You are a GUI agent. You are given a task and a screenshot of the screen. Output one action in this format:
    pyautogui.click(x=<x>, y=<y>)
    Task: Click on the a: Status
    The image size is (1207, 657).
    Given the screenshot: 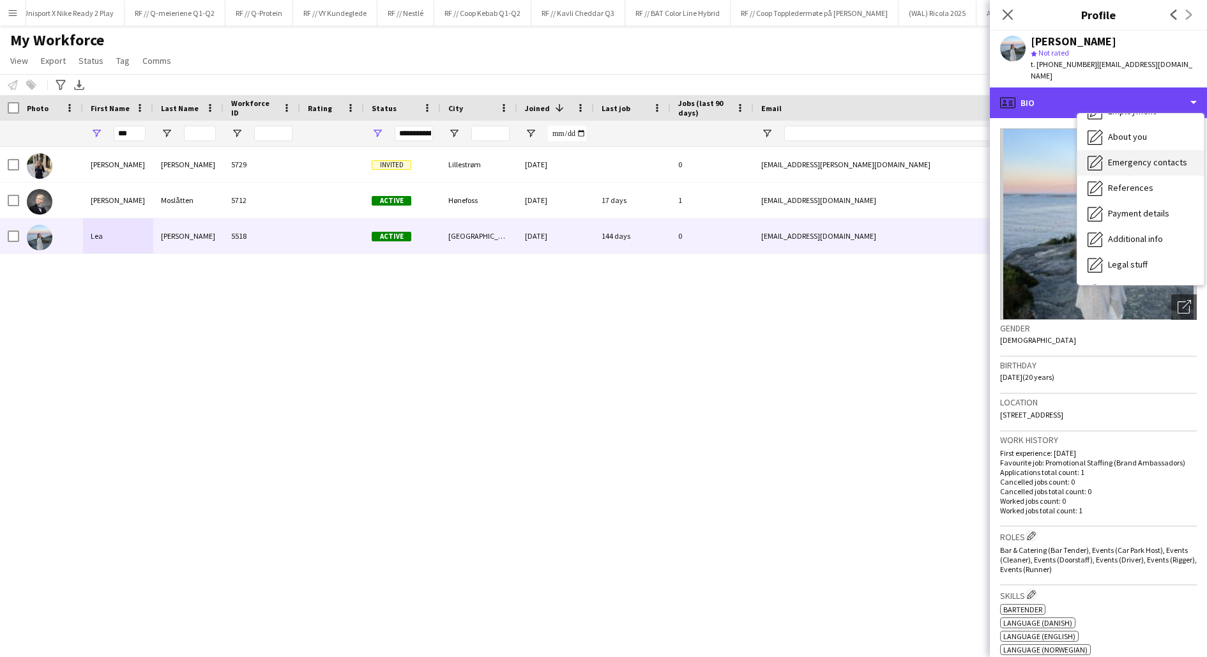 What is the action you would take?
    pyautogui.click(x=91, y=61)
    